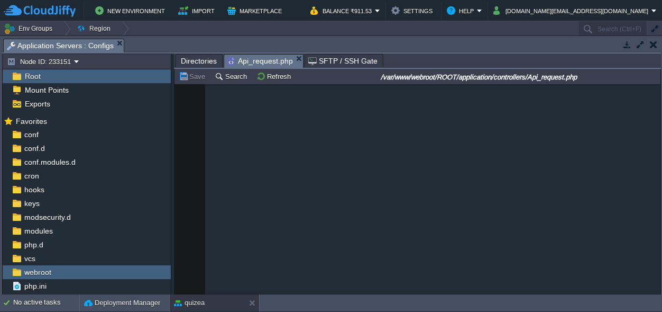 Image resolution: width=662 pixels, height=312 pixels. Describe the element at coordinates (47, 90) in the screenshot. I see `a: Mount Points` at that location.